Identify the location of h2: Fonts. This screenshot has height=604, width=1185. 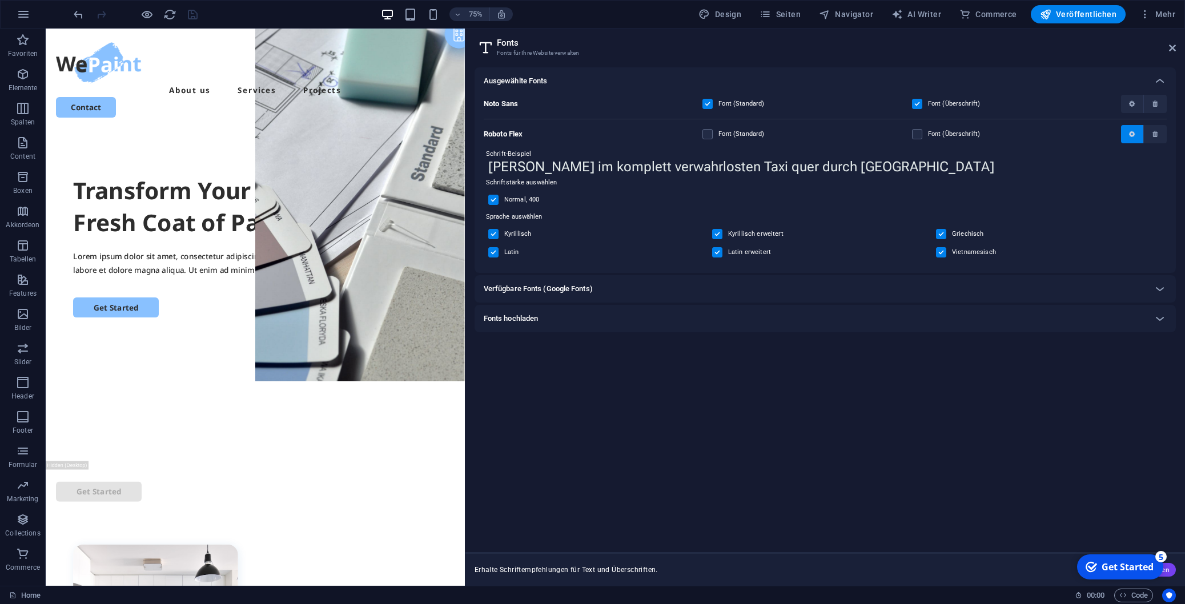
(836, 43).